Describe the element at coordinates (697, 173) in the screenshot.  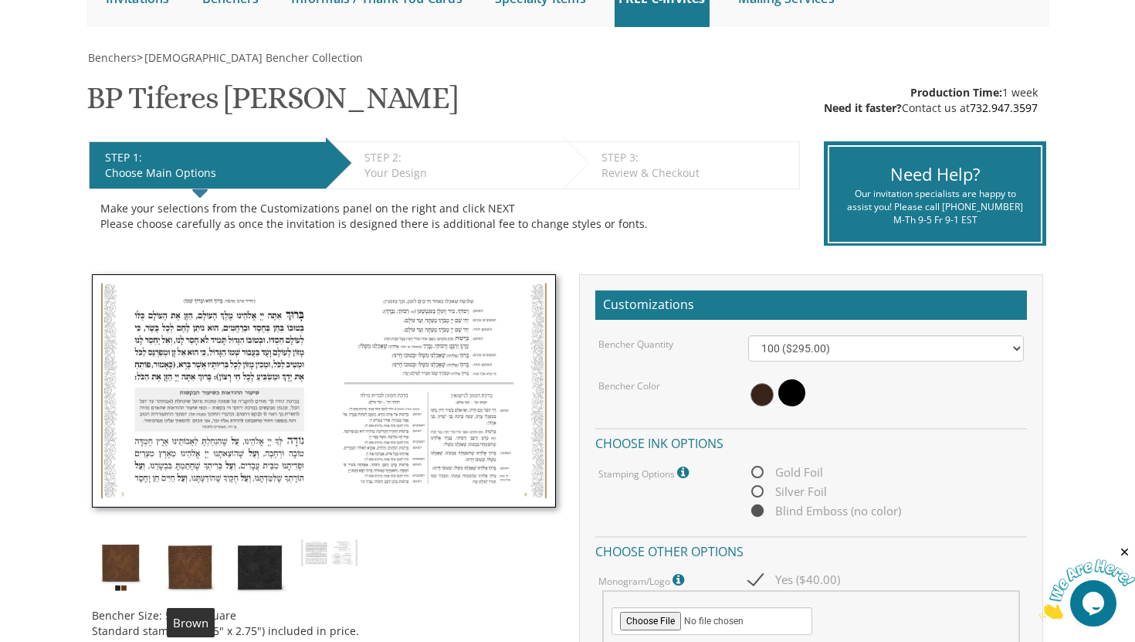
I see `div: Review & Checkout` at that location.